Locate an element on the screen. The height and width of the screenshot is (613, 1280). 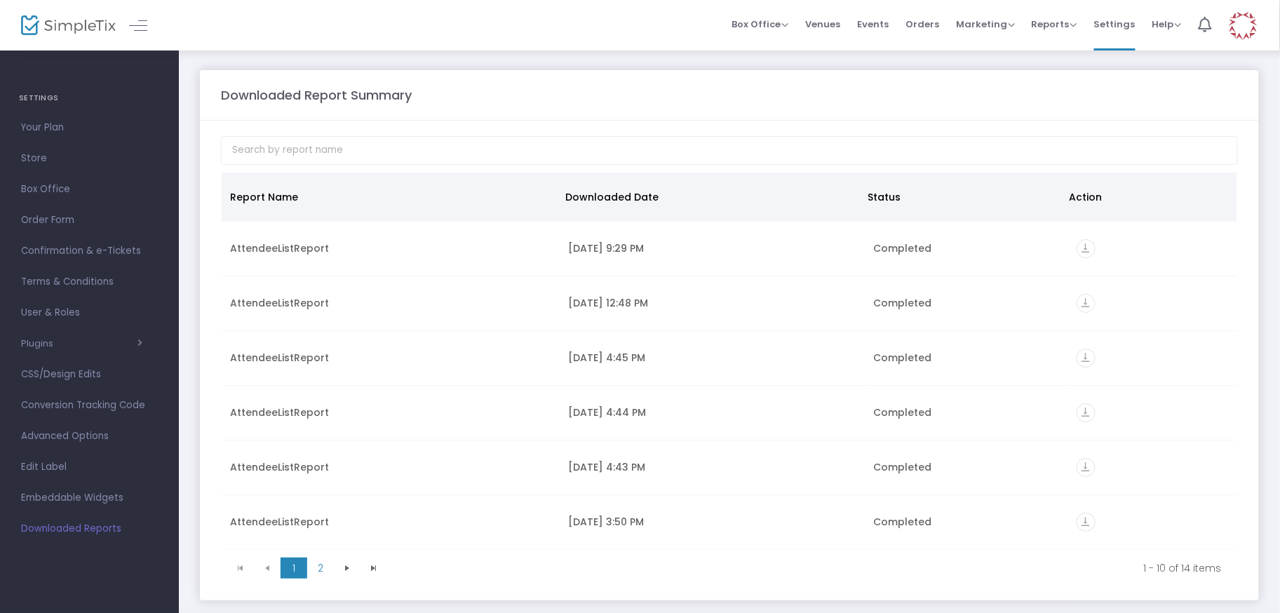
div: 9/16/2025 4:45 PM is located at coordinates (713, 358).